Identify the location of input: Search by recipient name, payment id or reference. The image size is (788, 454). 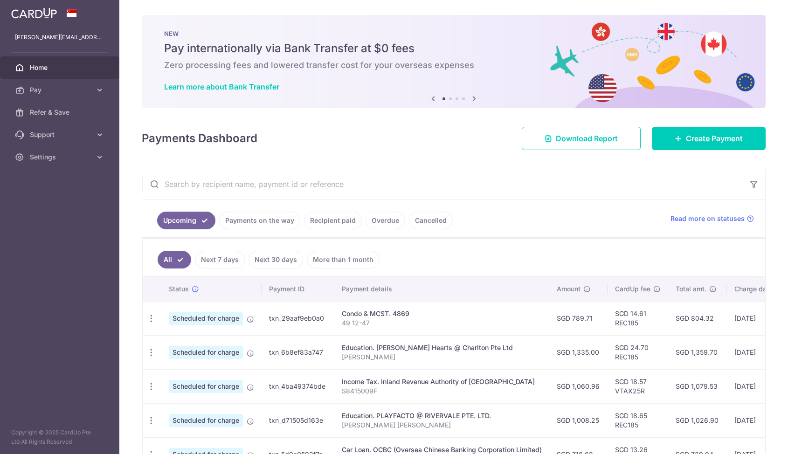
(443, 184).